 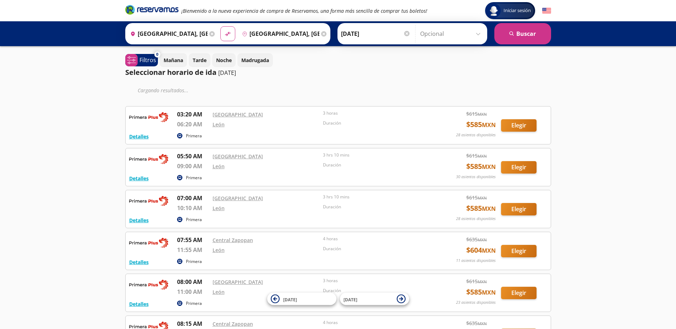 I want to click on button: 0Filtros, so click(x=142, y=60).